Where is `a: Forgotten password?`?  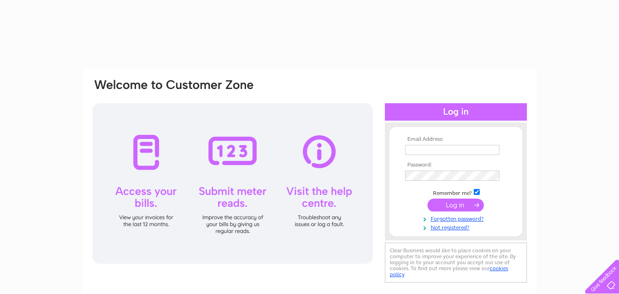
a: Forgotten password? is located at coordinates (457, 217).